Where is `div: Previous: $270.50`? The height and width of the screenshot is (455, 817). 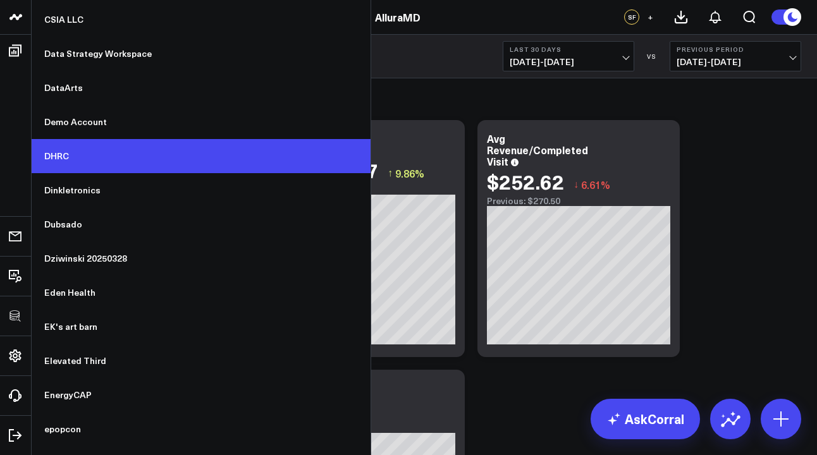
div: Previous: $270.50 is located at coordinates (579, 201).